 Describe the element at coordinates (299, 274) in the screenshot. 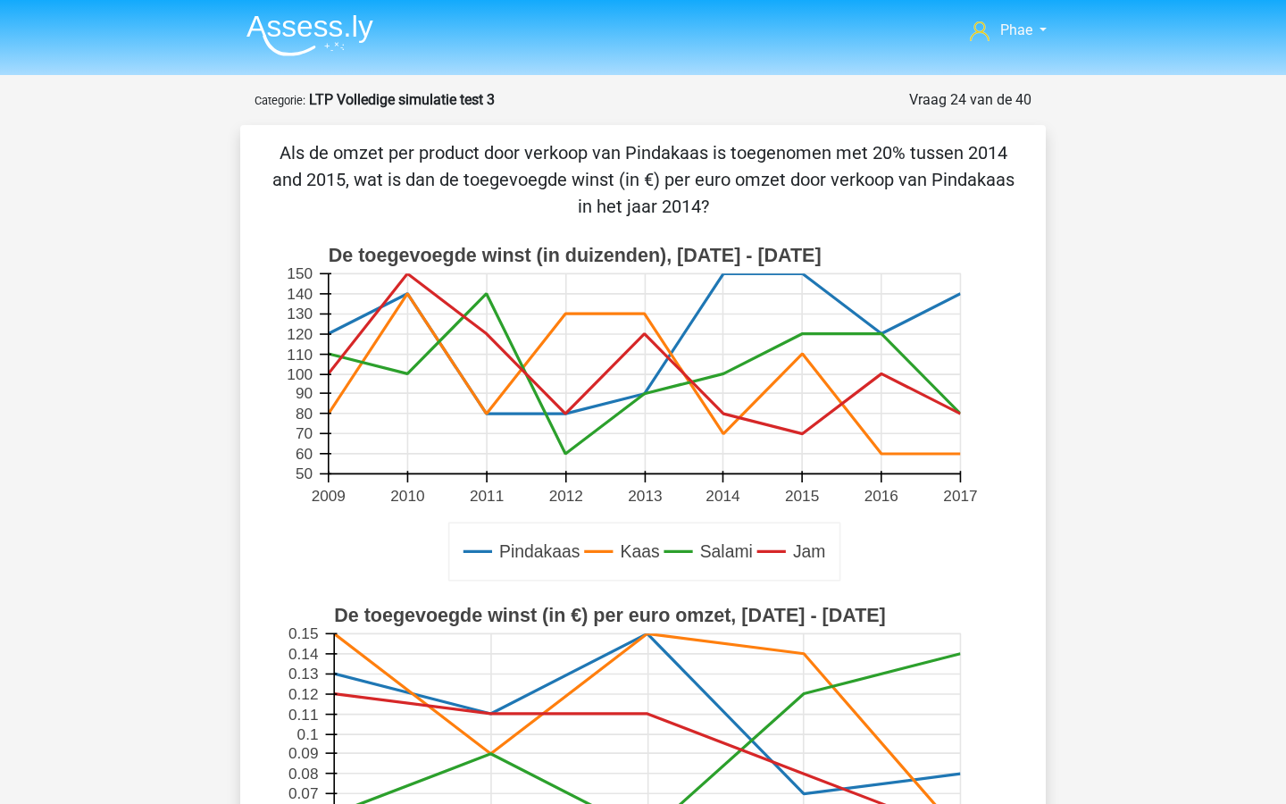

I see `text: 150` at that location.